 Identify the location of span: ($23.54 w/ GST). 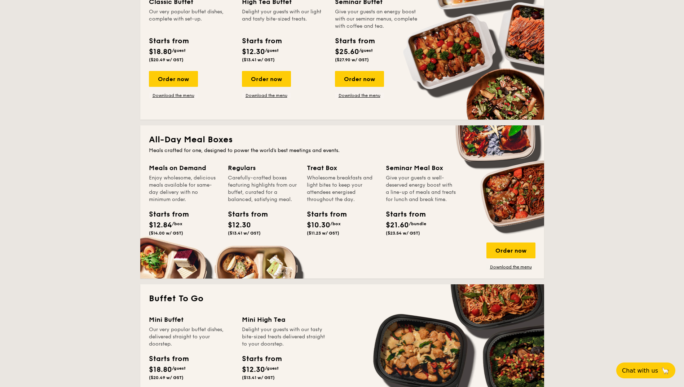
(403, 233).